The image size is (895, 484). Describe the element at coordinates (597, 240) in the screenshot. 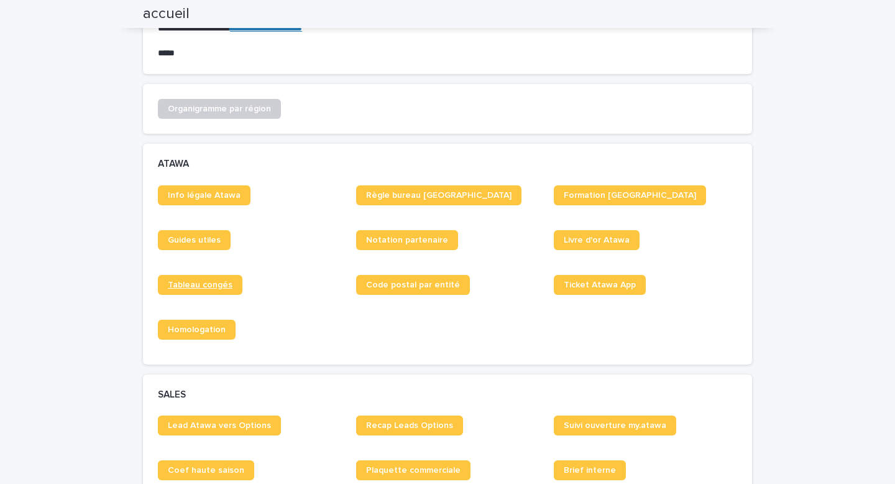

I see `a: Livre d'or Atawa` at that location.